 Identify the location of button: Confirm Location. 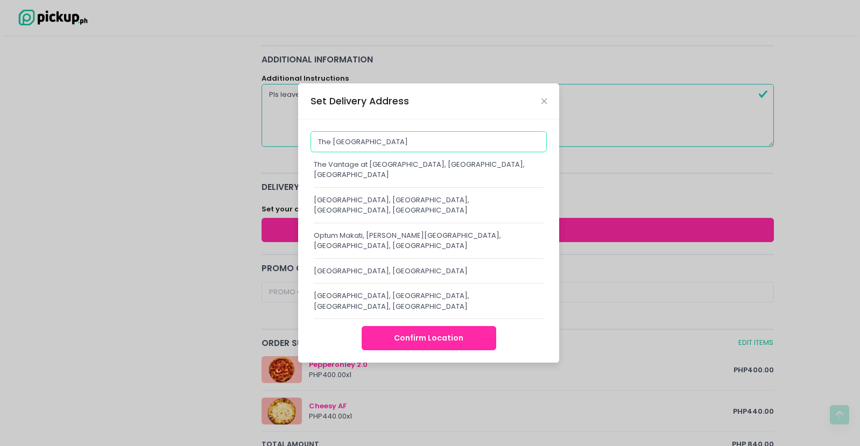
(429, 338).